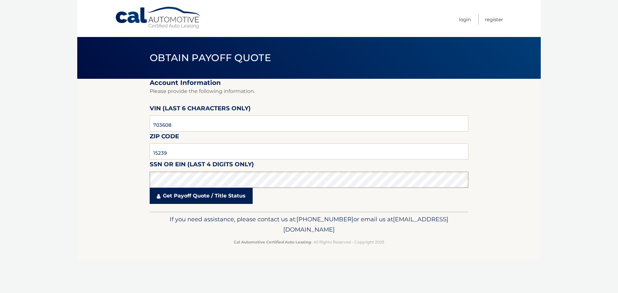  Describe the element at coordinates (309, 242) in the screenshot. I see `p: - All Rights Reserved - Copyright 2025` at that location.